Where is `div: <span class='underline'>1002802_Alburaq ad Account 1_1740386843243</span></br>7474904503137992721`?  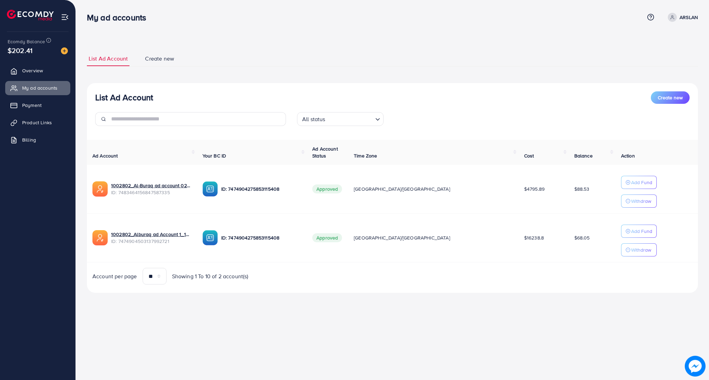
div: <span class='underline'>1002802_Alburaq ad Account 1_1740386843243</span></br>7474904503137992721 is located at coordinates (151, 238).